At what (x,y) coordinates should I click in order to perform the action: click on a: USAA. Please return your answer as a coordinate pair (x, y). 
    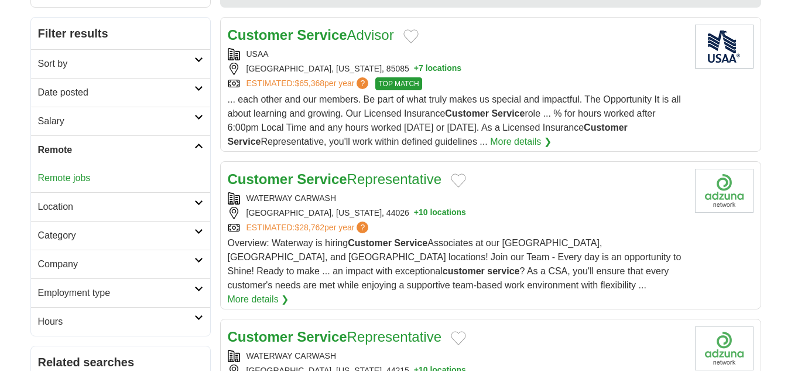
    Looking at the image, I should click on (258, 54).